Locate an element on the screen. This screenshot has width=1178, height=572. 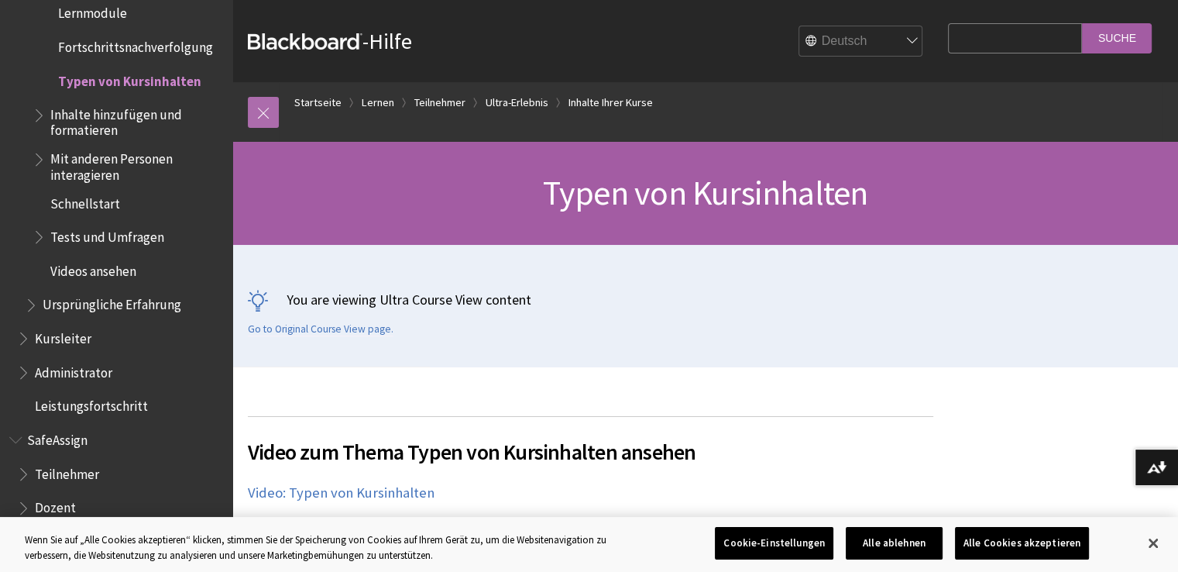
span: Tests und Umfragen is located at coordinates (107, 234).